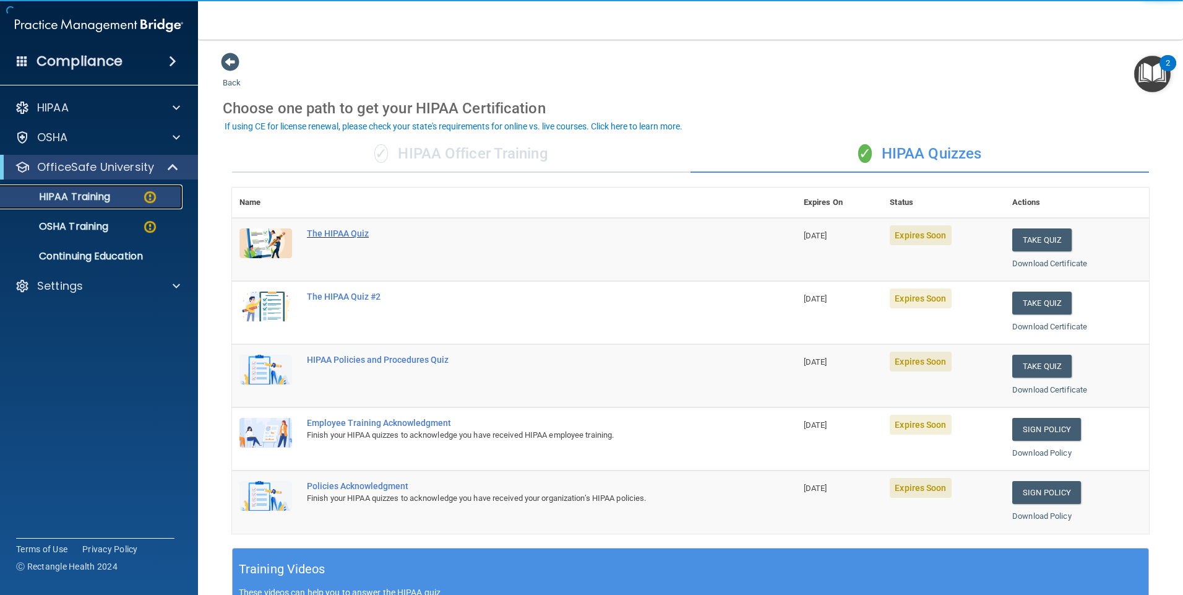  What do you see at coordinates (231, 75) in the screenshot?
I see `a: Back` at bounding box center [231, 75].